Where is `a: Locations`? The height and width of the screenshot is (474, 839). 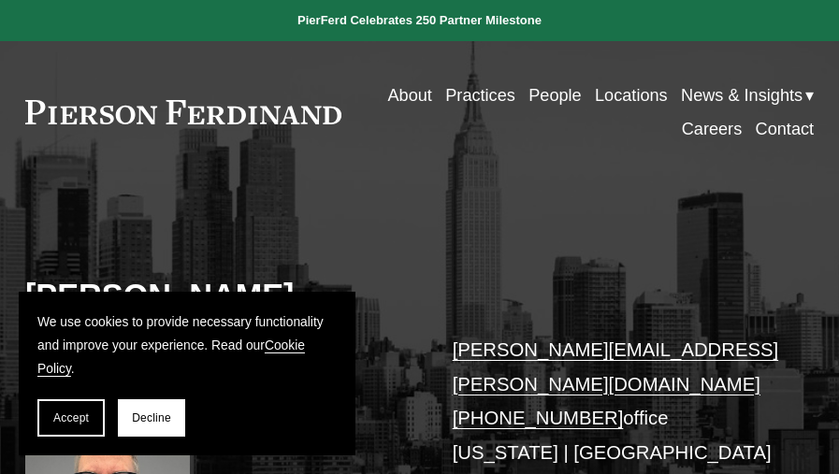 a: Locations is located at coordinates (631, 95).